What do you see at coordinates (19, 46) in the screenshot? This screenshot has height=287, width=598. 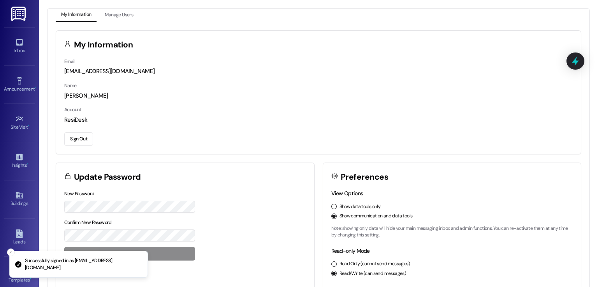 I see `a: Inbox` at bounding box center [19, 46].